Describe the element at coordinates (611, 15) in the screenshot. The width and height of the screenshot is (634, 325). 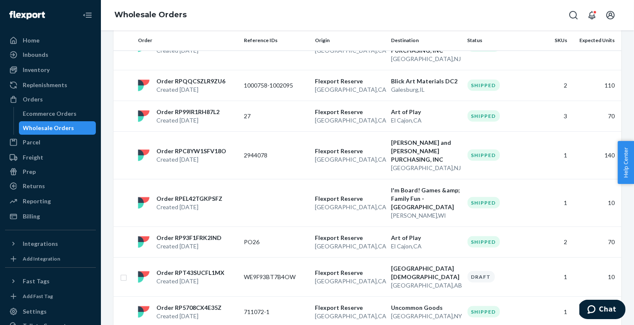
I see `button: Open account menu` at that location.